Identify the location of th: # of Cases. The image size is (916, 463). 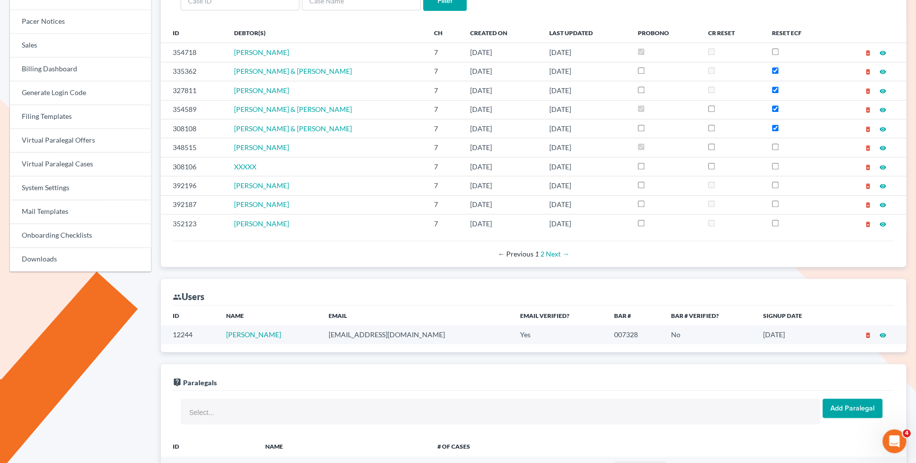
(488, 446).